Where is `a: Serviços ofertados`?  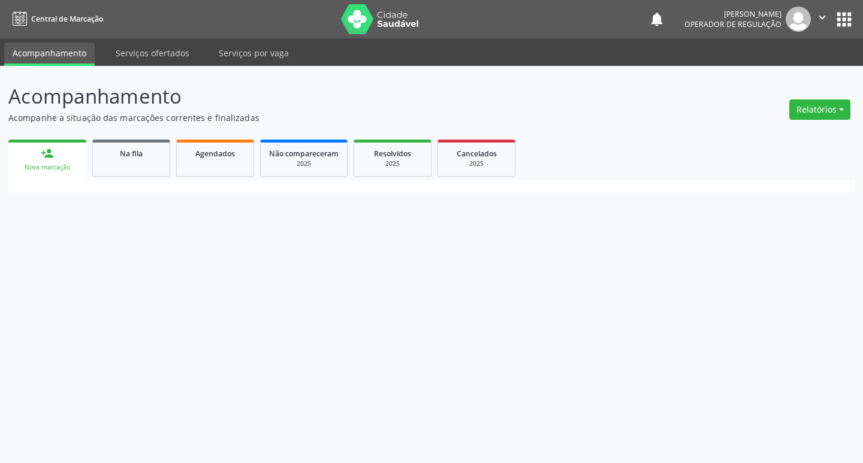
a: Serviços ofertados is located at coordinates (152, 53).